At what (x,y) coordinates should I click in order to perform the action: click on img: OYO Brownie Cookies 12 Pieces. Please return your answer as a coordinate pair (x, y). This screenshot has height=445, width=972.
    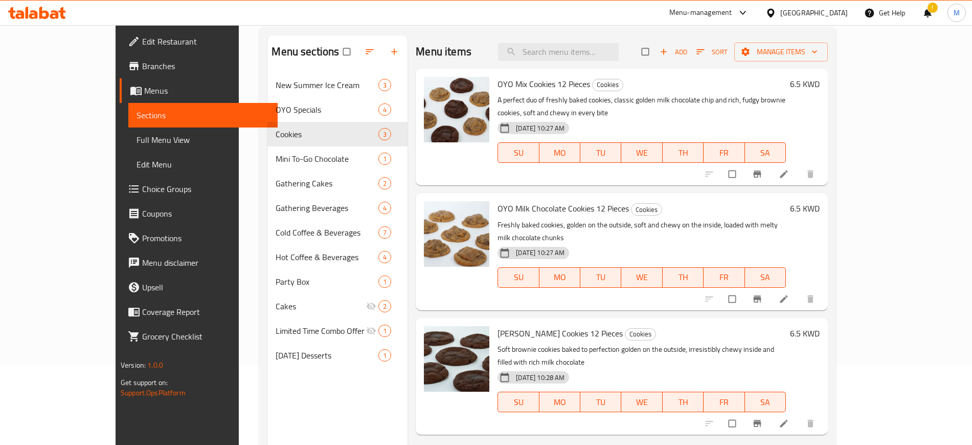
    Looking at the image, I should click on (457, 359).